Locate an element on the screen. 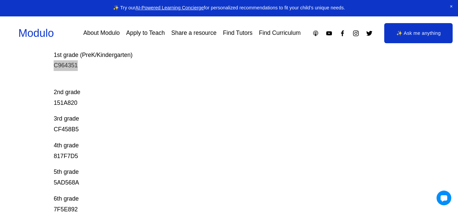 This screenshot has height=212, width=458. a: Modulo is located at coordinates (36, 33).